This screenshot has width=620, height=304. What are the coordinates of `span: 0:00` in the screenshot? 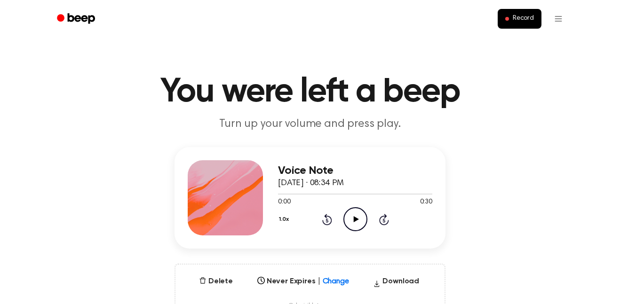 It's located at (284, 202).